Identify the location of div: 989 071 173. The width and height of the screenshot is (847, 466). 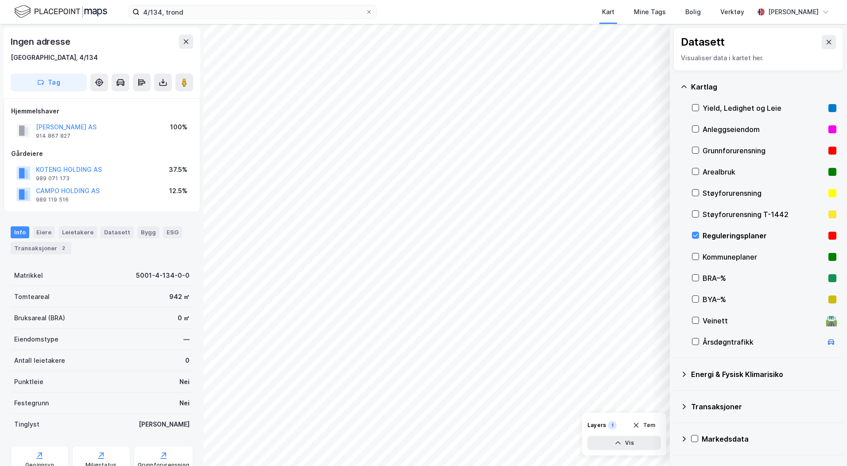
(53, 179).